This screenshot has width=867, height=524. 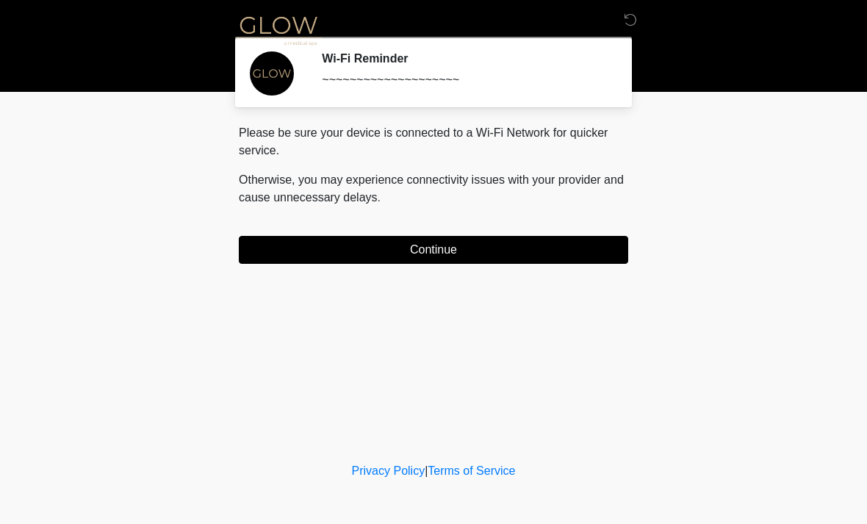 What do you see at coordinates (279, 29) in the screenshot?
I see `img: Glow Medical Spa Logo` at bounding box center [279, 29].